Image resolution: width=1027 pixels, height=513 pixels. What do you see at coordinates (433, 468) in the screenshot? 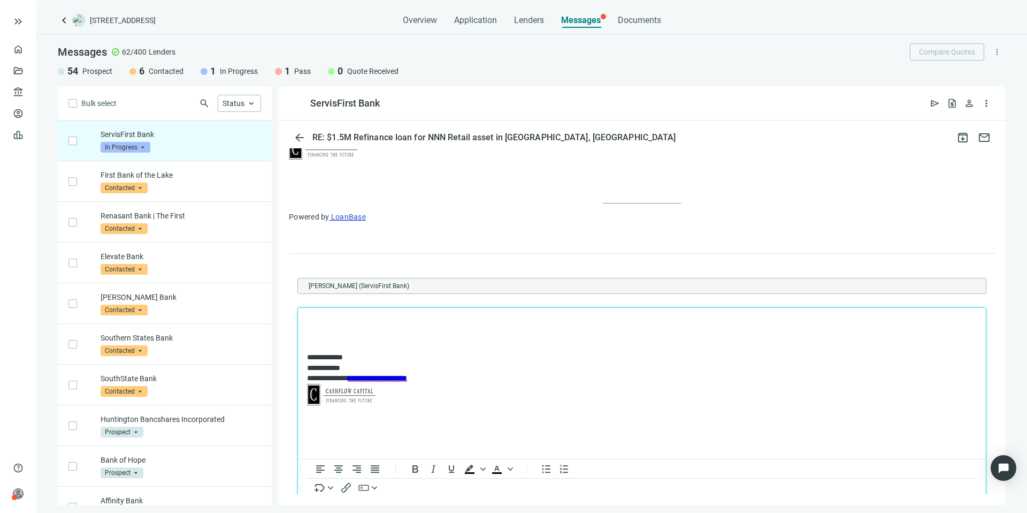
I see `button: Italic` at bounding box center [433, 468].